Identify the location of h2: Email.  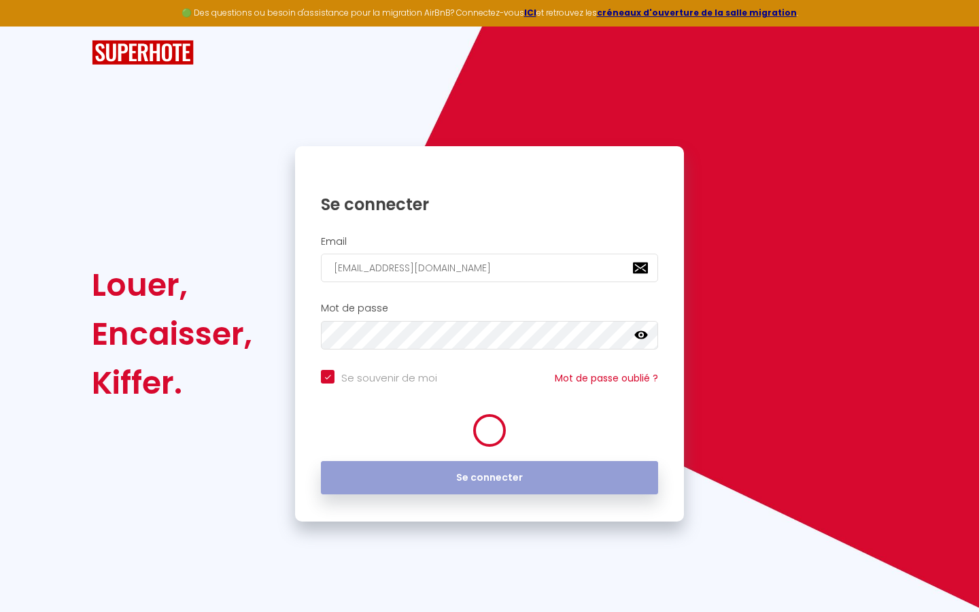
(490, 241).